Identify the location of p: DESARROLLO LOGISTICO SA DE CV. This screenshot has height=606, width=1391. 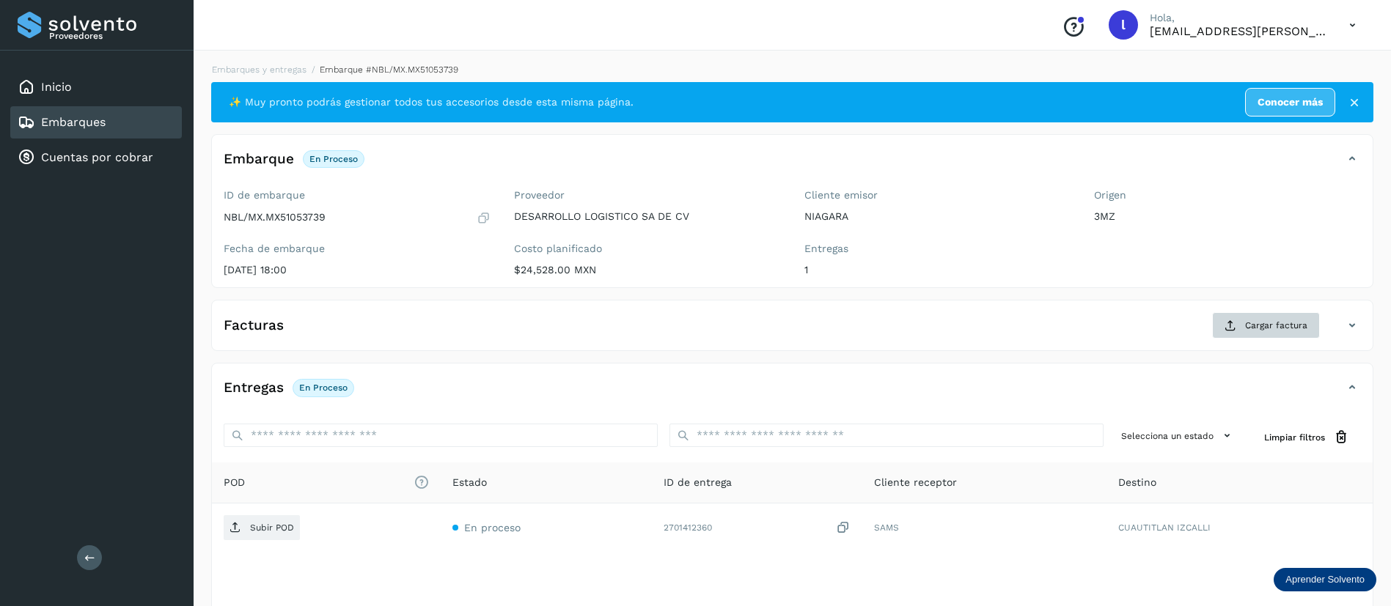
(647, 216).